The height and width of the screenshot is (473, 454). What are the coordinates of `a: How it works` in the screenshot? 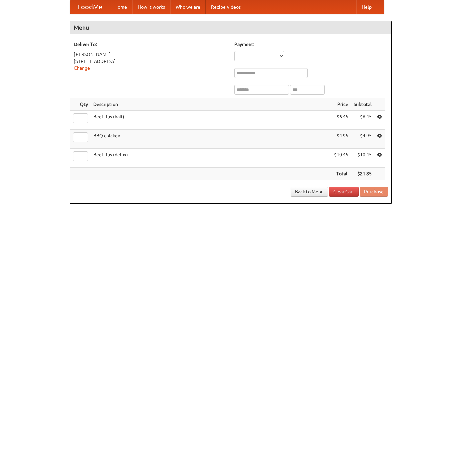 It's located at (151, 7).